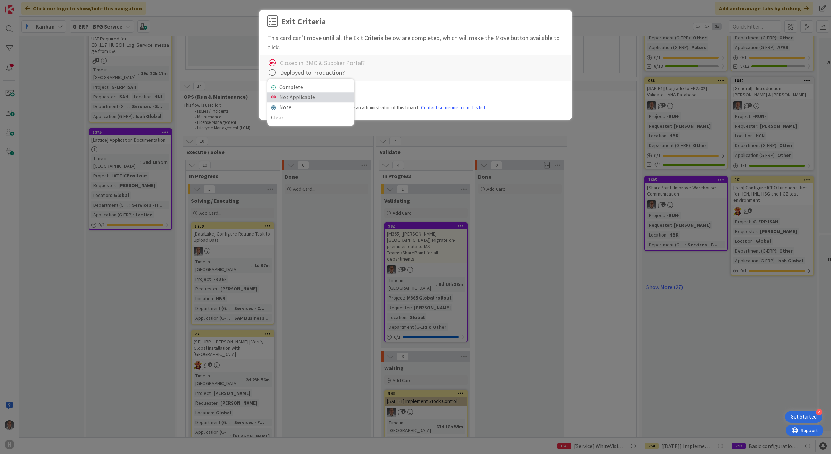 The image size is (831, 454). Describe the element at coordinates (820, 412) in the screenshot. I see `div: 4` at that location.